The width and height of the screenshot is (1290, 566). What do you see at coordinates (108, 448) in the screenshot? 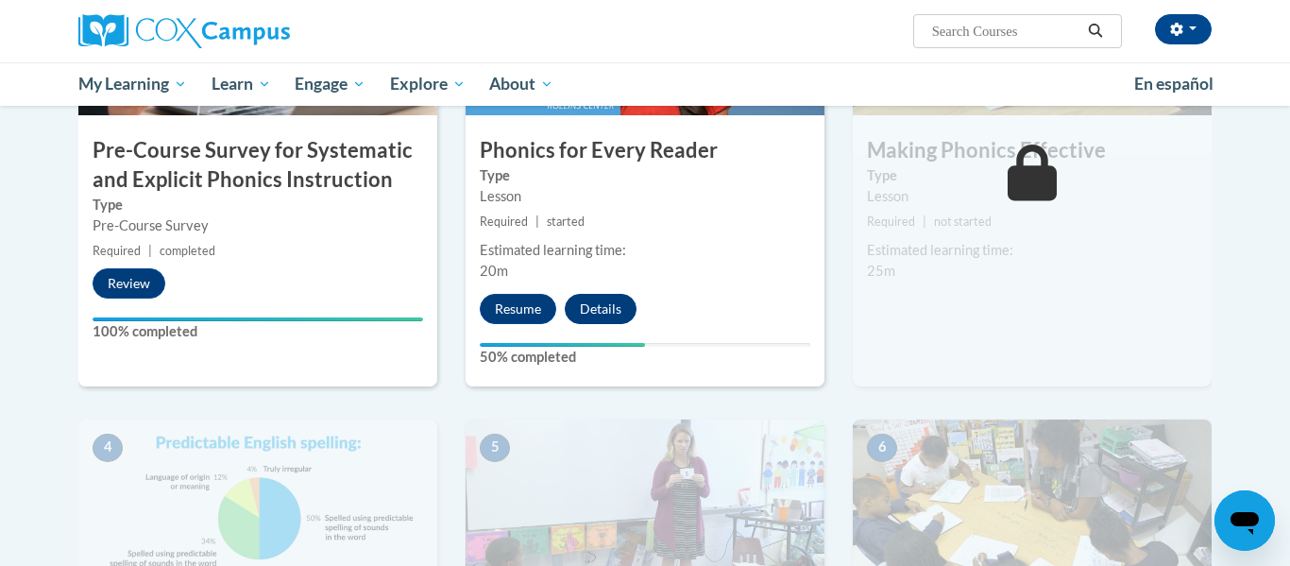
I see `span: 4` at bounding box center [108, 448].